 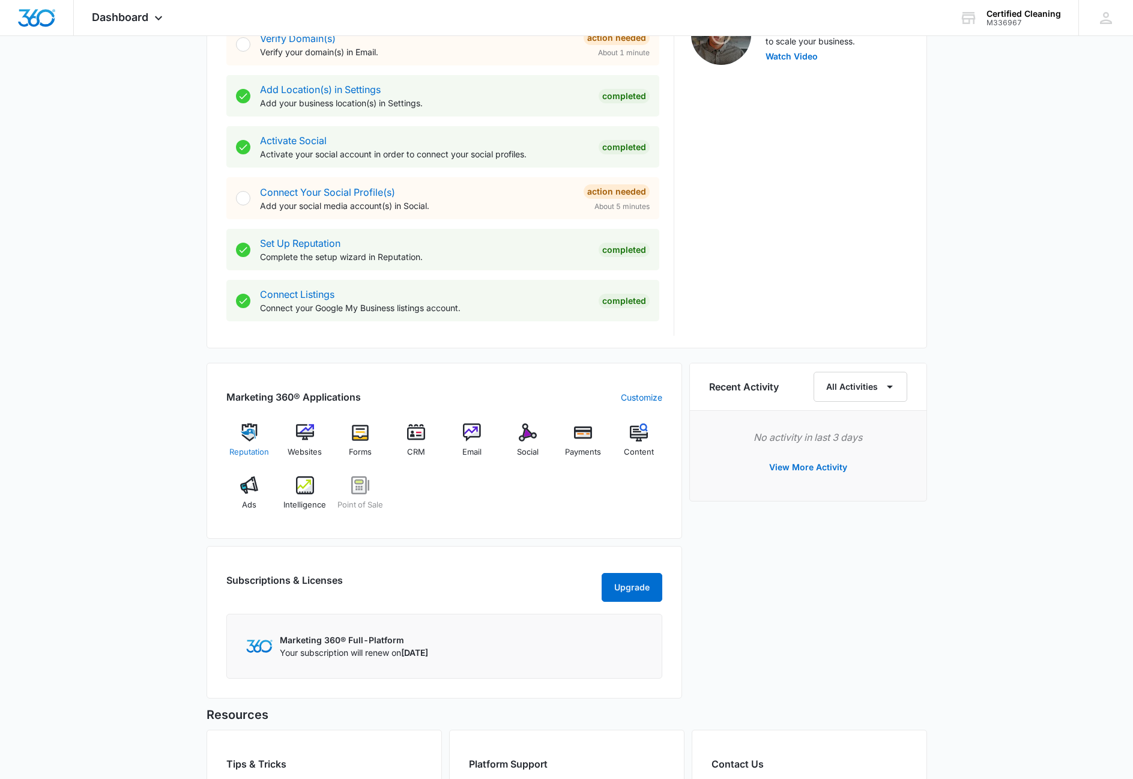 I want to click on p: Add your social media account(s) in Social., so click(x=417, y=205).